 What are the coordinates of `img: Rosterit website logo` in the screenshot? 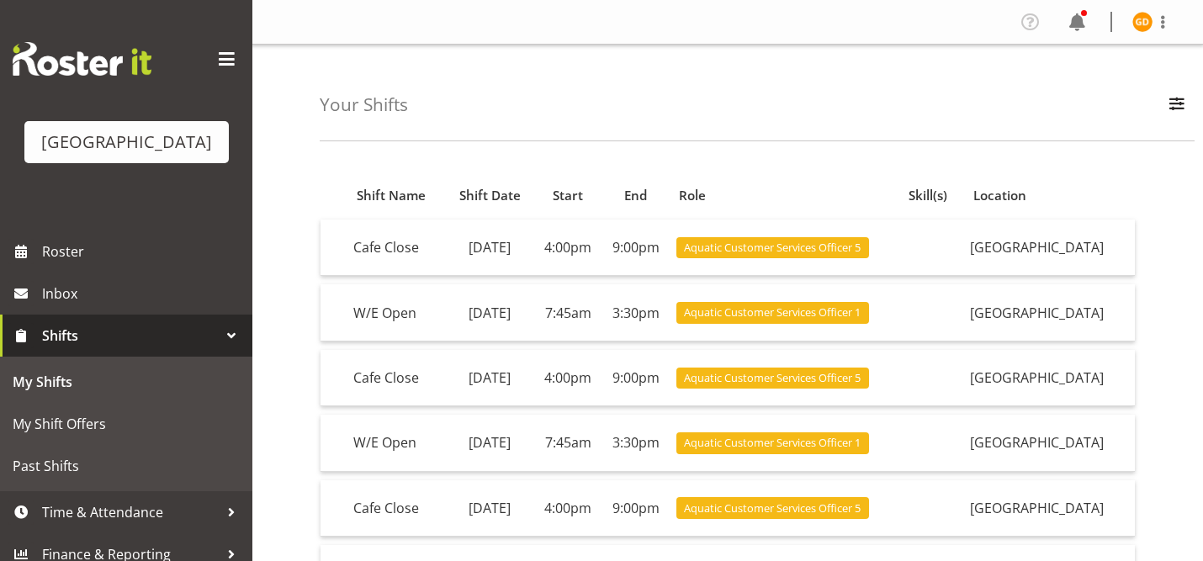 It's located at (82, 59).